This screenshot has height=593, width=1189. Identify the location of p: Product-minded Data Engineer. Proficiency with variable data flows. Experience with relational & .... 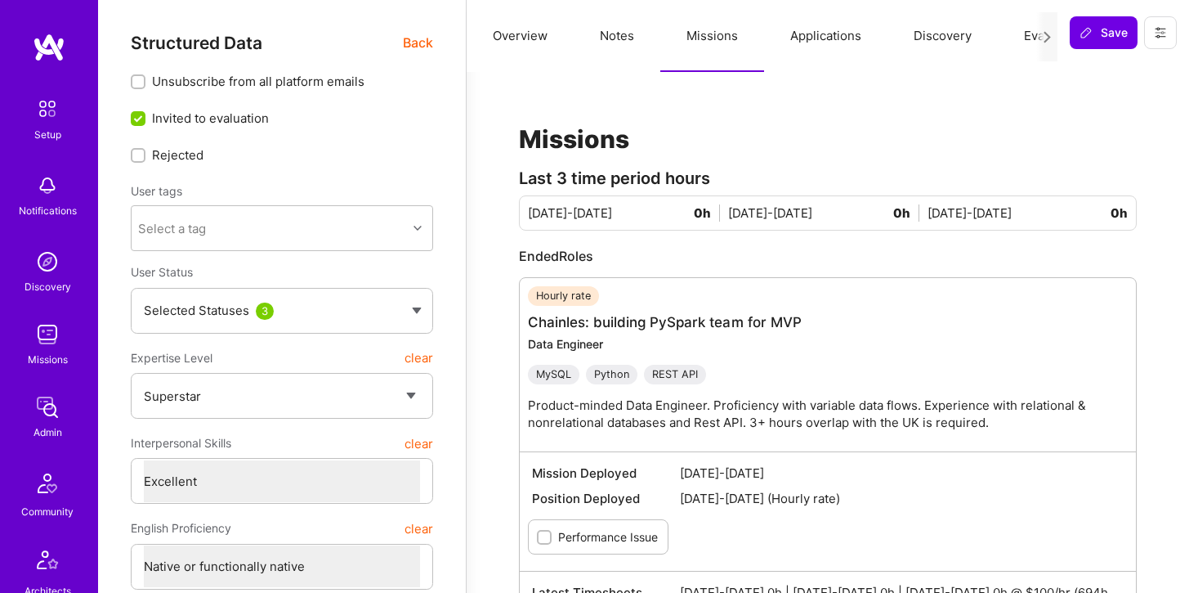
(836, 414).